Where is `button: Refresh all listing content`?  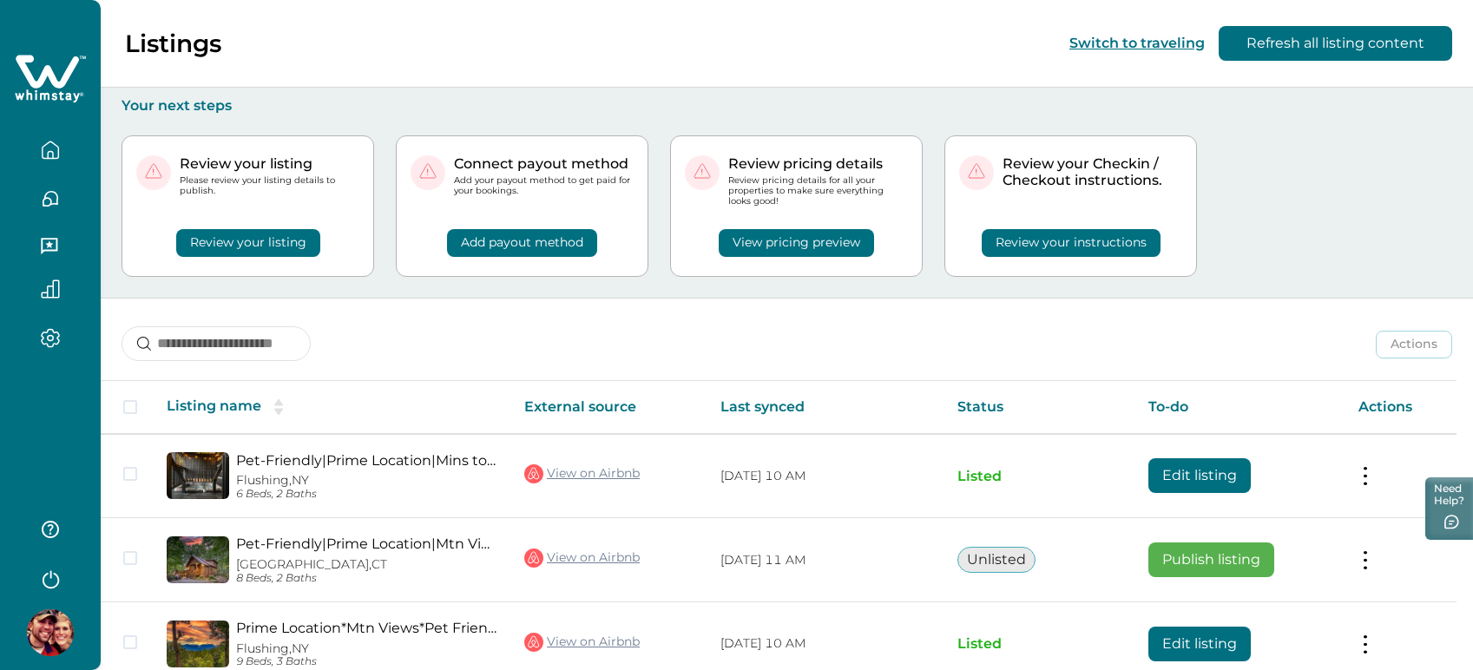 button: Refresh all listing content is located at coordinates (1335, 43).